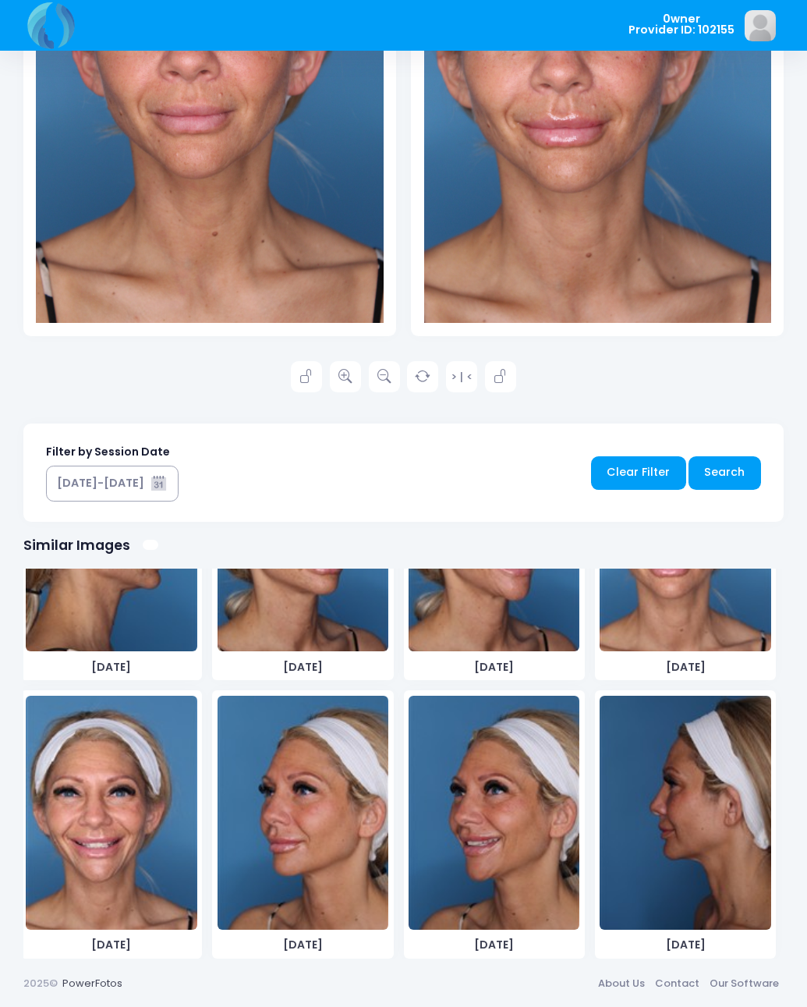 The image size is (807, 1007). Describe the element at coordinates (108, 452) in the screenshot. I see `label: Filter by Session Date` at that location.